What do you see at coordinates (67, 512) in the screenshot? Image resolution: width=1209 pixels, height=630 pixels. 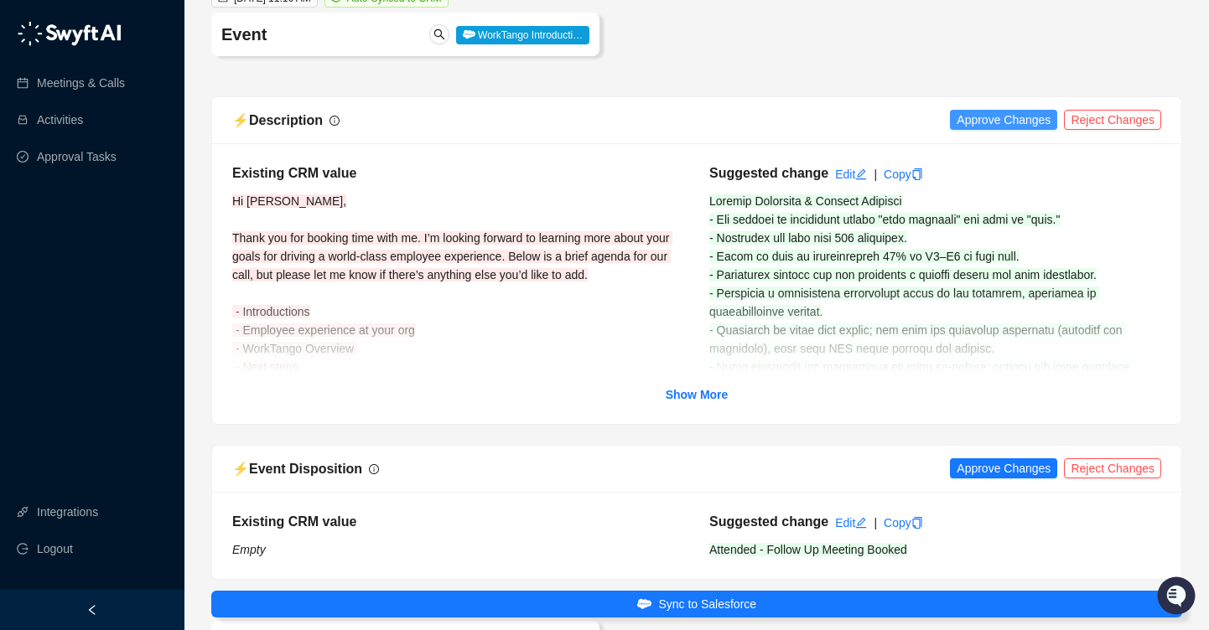 I see `a: Integrations` at bounding box center [67, 512].